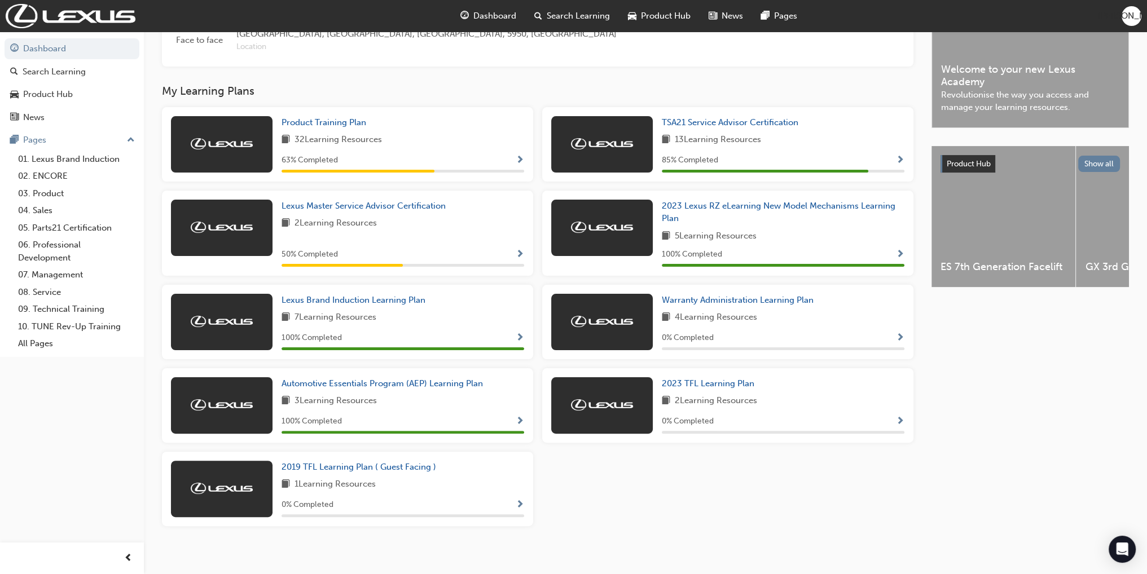  What do you see at coordinates (779, 16) in the screenshot?
I see `a: pages-iconPages` at bounding box center [779, 16].